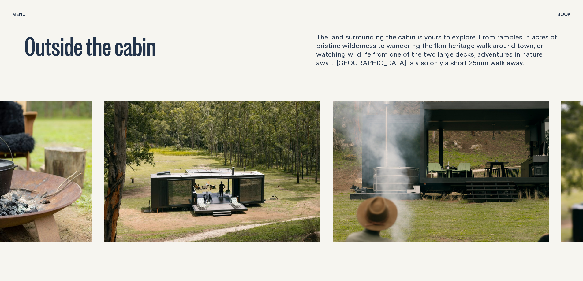 The width and height of the screenshot is (583, 281). Describe the element at coordinates (564, 15) in the screenshot. I see `button: show booking tray` at that location.